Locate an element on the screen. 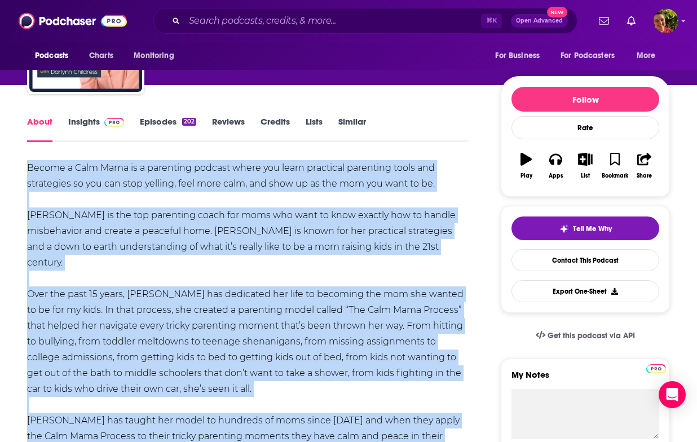 This screenshot has width=697, height=442. button: Bookmark is located at coordinates (614, 166).